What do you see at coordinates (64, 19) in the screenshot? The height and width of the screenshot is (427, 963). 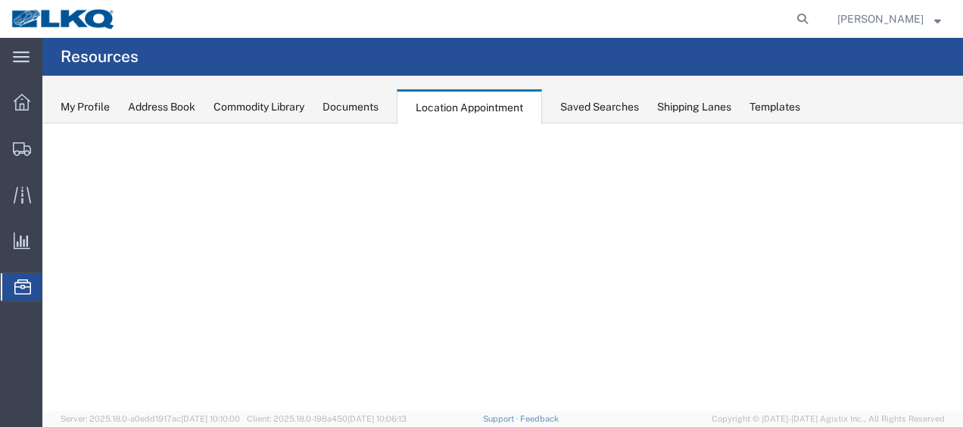 I see `img: logo` at bounding box center [64, 19].